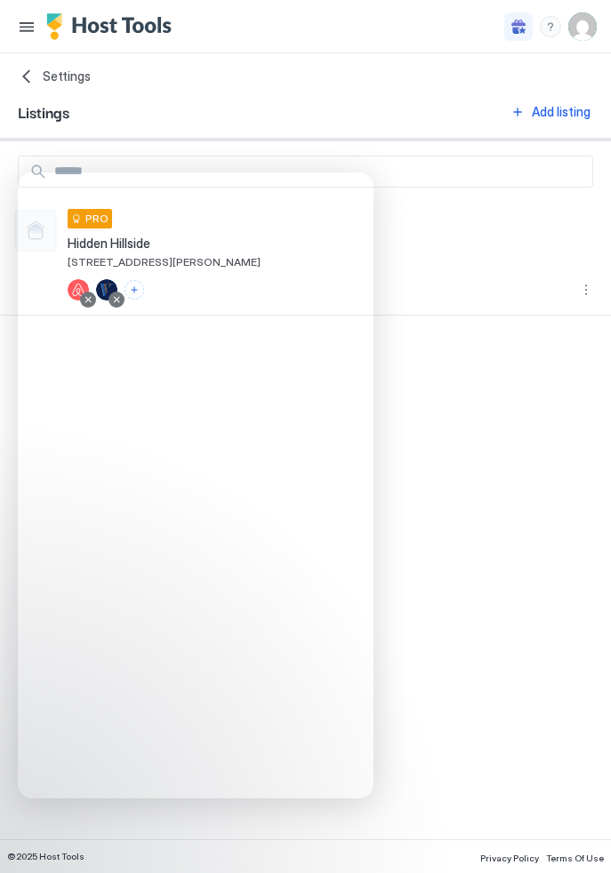 This screenshot has width=611, height=873. Describe the element at coordinates (561, 111) in the screenshot. I see `div: Add listing` at that location.